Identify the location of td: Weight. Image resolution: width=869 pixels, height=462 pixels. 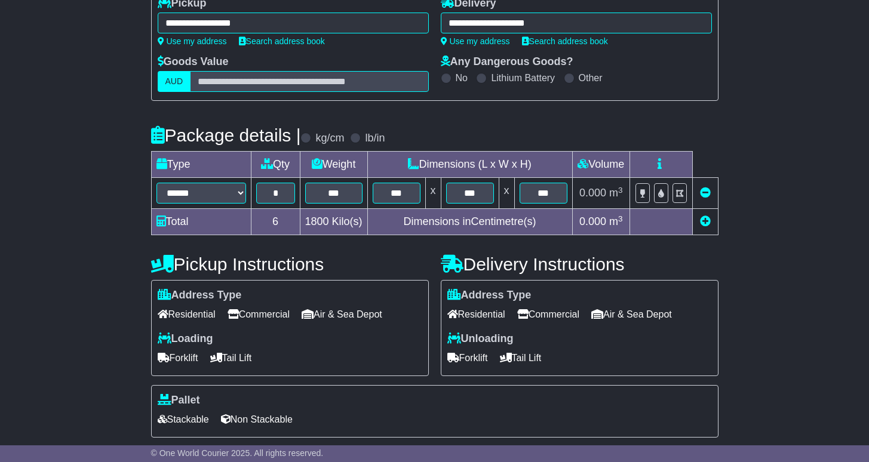
(333, 165).